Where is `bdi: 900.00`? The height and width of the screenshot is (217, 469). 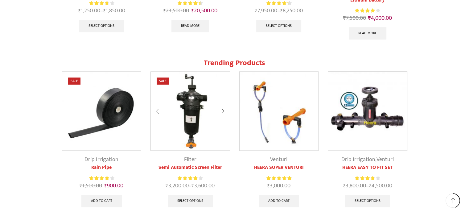
bdi: 900.00 is located at coordinates (114, 186).